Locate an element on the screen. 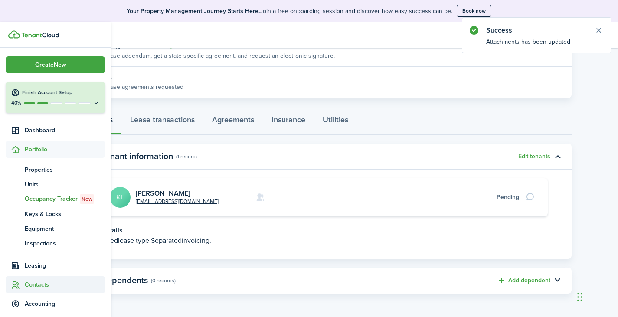 The image size is (618, 317). avatar-text: KL is located at coordinates (120, 197).